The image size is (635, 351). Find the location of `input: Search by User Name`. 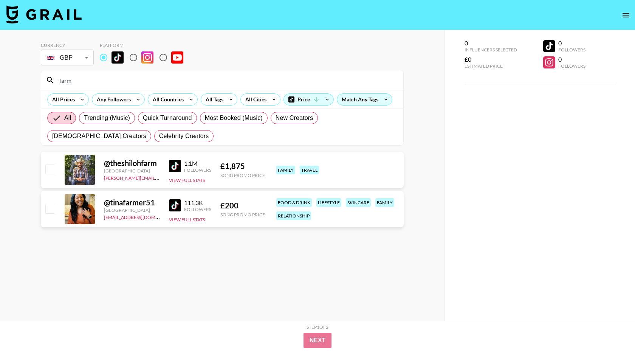

input: Search by User Name is located at coordinates (227, 80).